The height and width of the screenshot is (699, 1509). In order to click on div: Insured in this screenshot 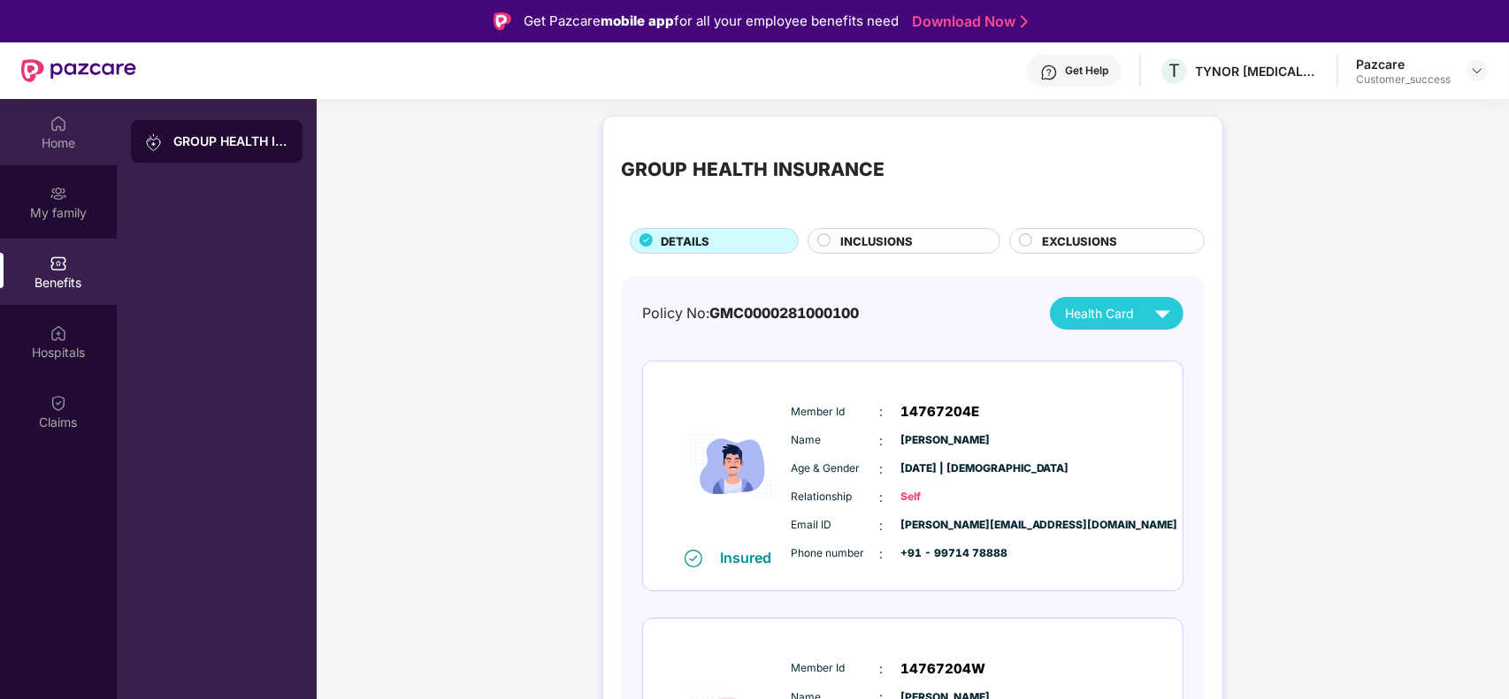, I will do `click(751, 558)`.